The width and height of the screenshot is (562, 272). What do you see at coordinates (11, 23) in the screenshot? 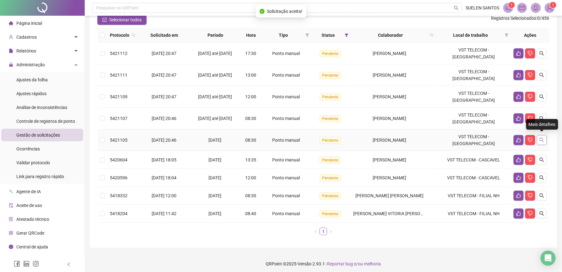
I see `span: home` at bounding box center [11, 23].